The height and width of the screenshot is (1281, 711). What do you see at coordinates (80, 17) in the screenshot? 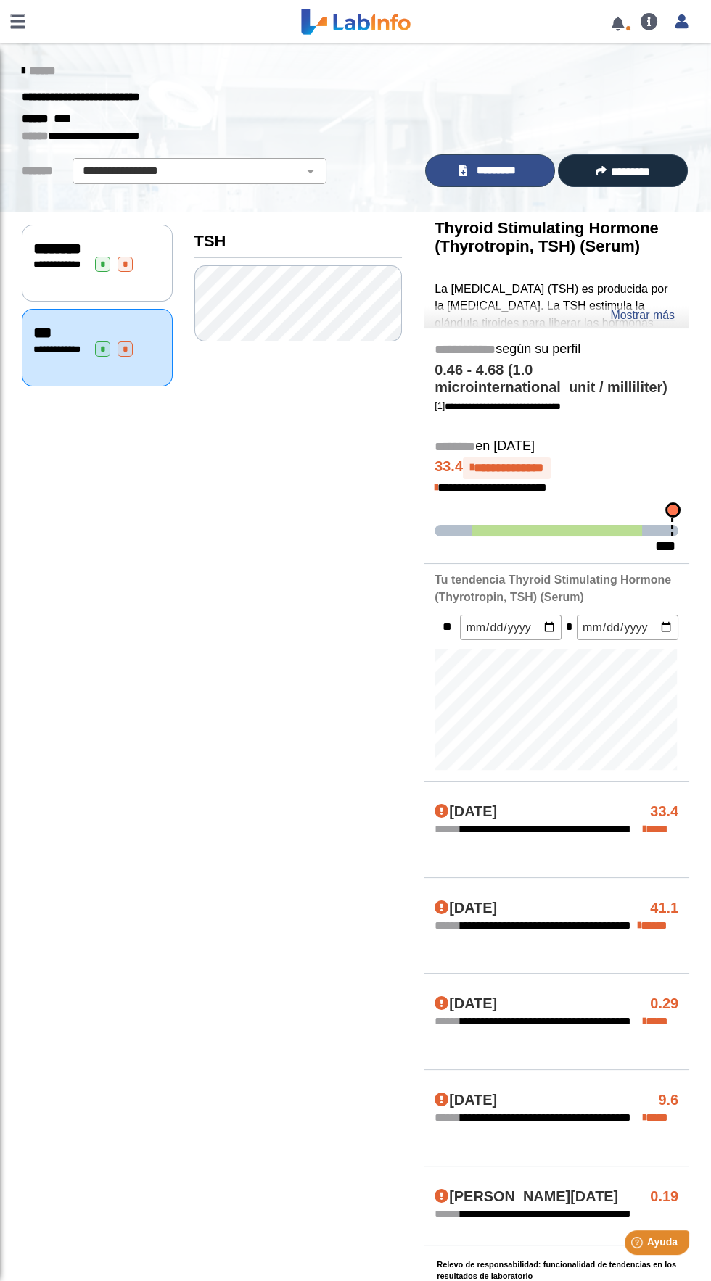
I see `span: Ayuda` at bounding box center [80, 17].